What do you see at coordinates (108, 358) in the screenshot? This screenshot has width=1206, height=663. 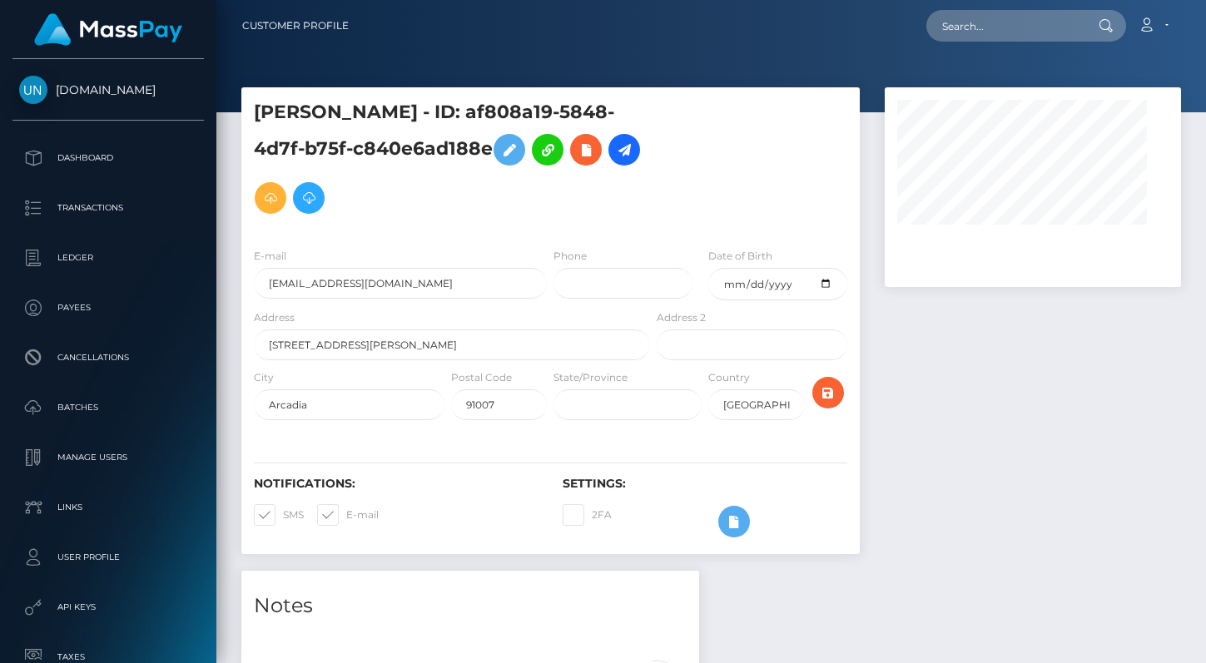 I see `a: Cancellations` at bounding box center [108, 358].